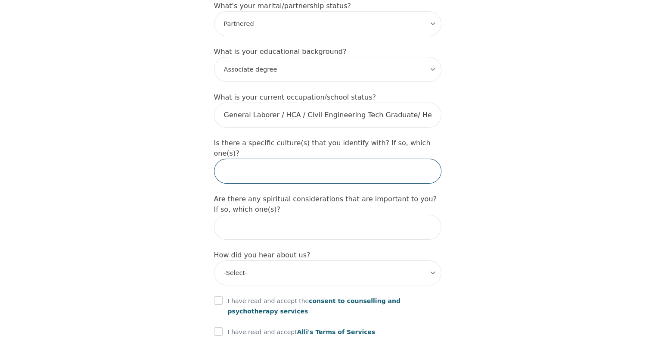 The width and height of the screenshot is (655, 341). What do you see at coordinates (283, 6) in the screenshot?
I see `label: What's your marital/partnership status?` at bounding box center [283, 6].